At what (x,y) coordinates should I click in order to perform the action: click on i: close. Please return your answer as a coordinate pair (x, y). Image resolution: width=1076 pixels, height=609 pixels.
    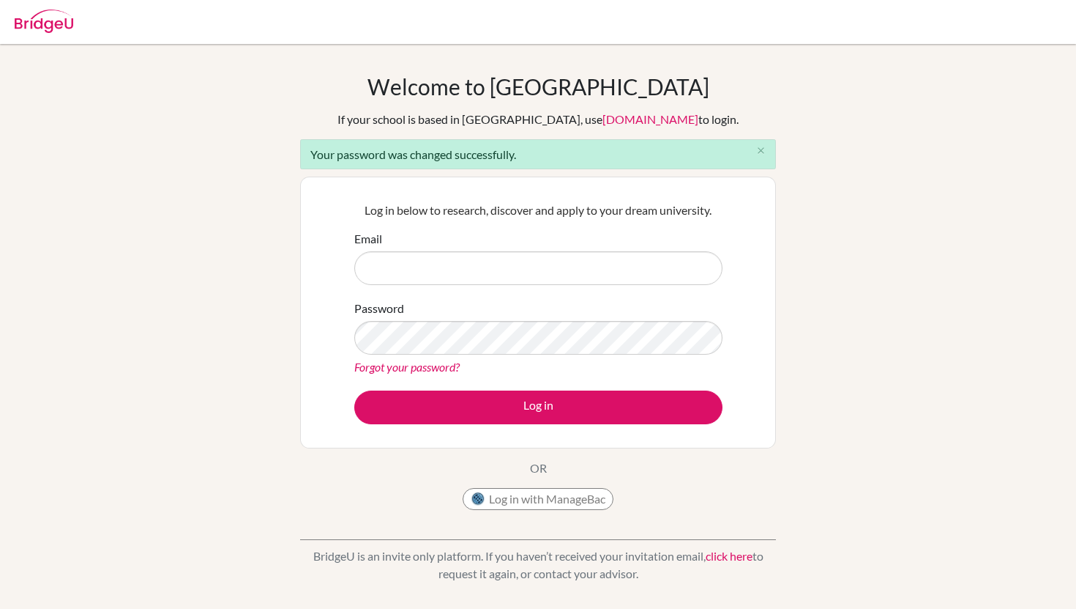
    Looking at the image, I should click on (761, 150).